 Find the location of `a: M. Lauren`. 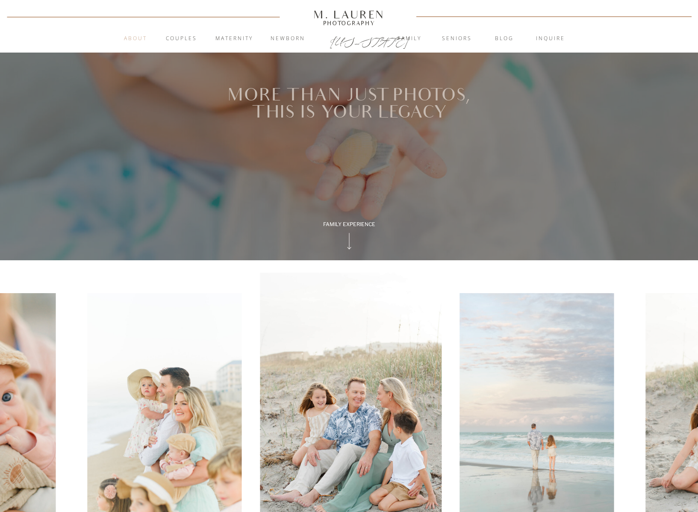

a: M. Lauren is located at coordinates (349, 15).